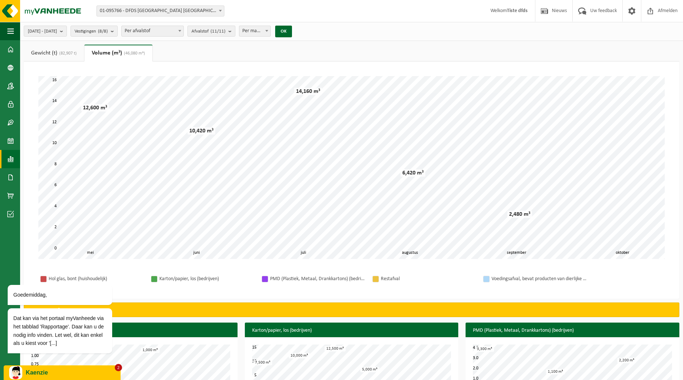 This screenshot has height=380, width=683. What do you see at coordinates (54, 53) in the screenshot?
I see `a: Gewicht (t)` at bounding box center [54, 53].